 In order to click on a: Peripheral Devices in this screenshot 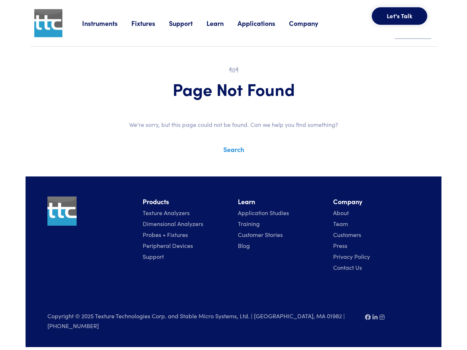, I will do `click(168, 246)`.